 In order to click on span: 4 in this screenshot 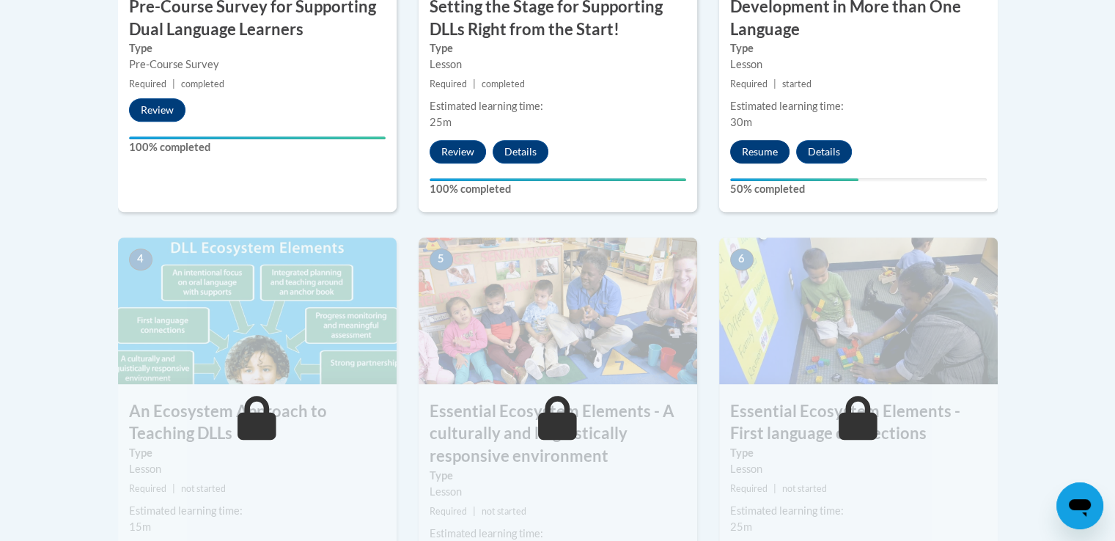, I will do `click(141, 259)`.